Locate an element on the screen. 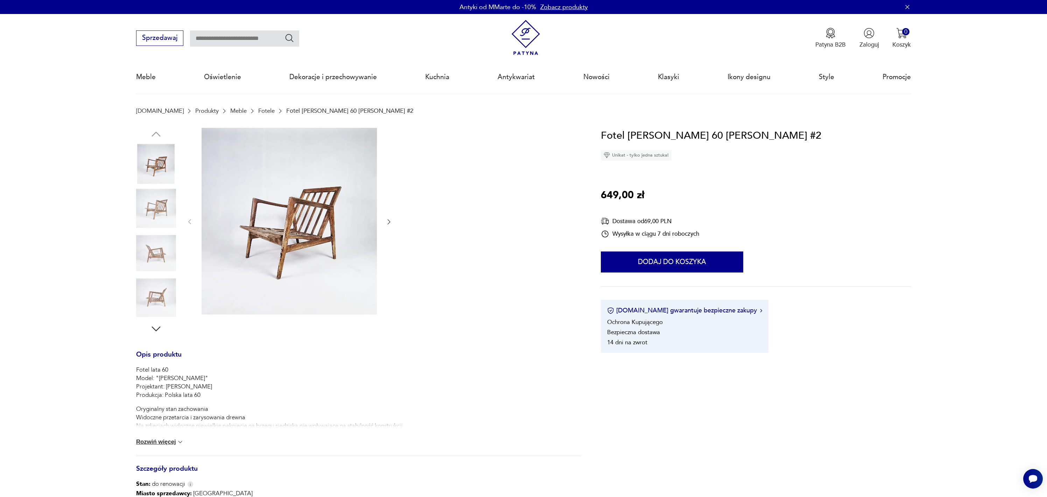 The height and width of the screenshot is (497, 1047). b: Stan: is located at coordinates (143, 483).